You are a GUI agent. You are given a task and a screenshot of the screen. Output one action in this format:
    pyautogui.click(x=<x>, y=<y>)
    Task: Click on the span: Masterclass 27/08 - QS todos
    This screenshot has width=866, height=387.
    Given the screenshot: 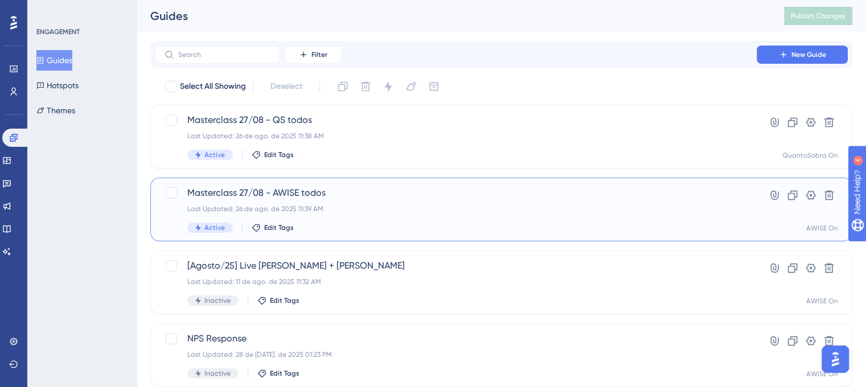 What is the action you would take?
    pyautogui.click(x=455, y=120)
    